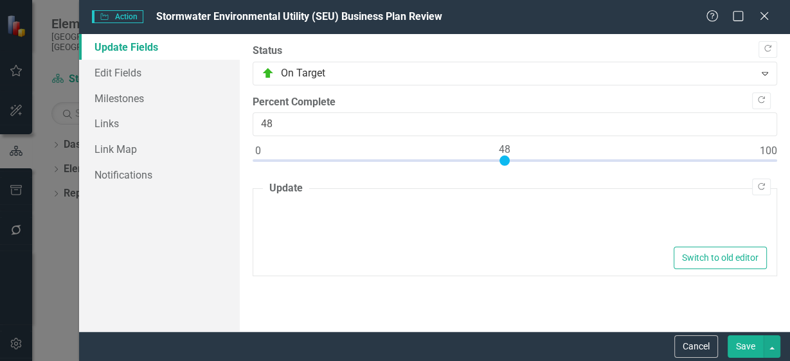 Image resolution: width=790 pixels, height=361 pixels. What do you see at coordinates (159, 123) in the screenshot?
I see `a: Links` at bounding box center [159, 123].